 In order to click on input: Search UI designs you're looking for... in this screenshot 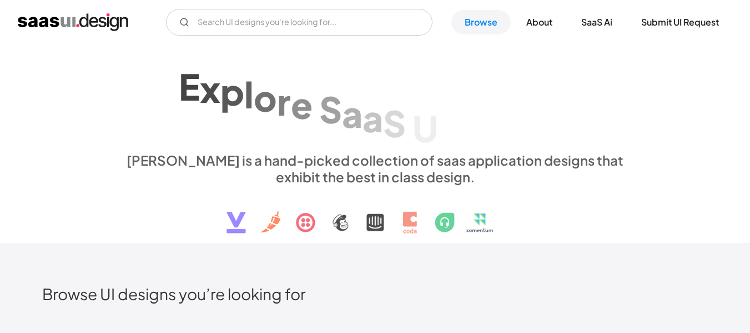, I will do `click(299, 22)`.